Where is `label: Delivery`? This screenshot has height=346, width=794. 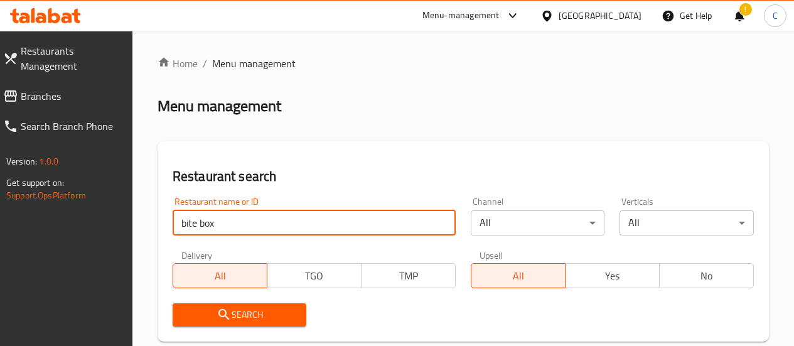
label: Delivery is located at coordinates (197, 255).